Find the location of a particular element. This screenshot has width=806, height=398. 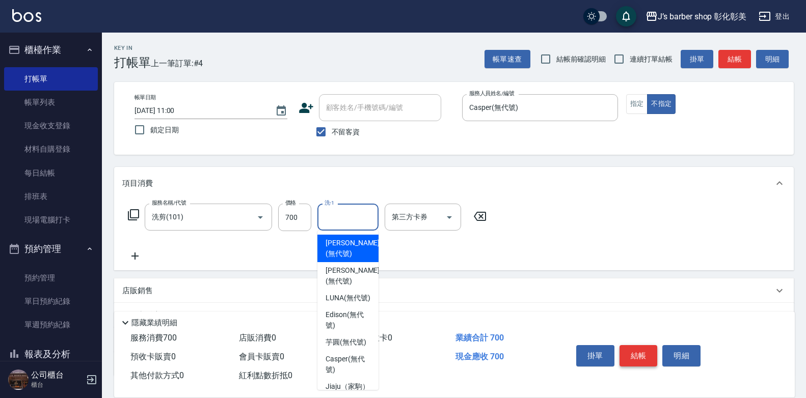

a: 單週預約紀錄 is located at coordinates (51, 325).